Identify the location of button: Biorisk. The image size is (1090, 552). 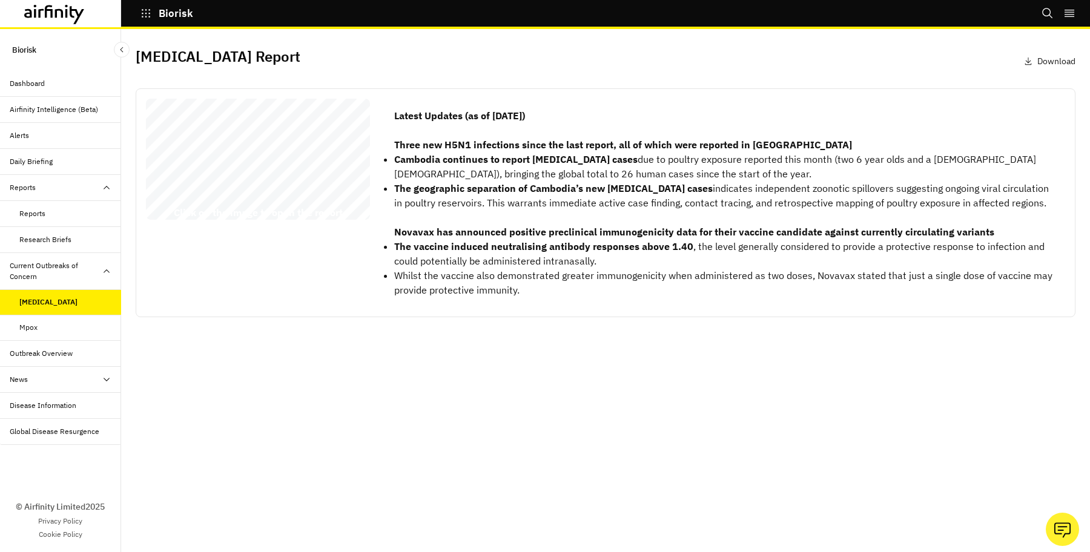
(167, 13).